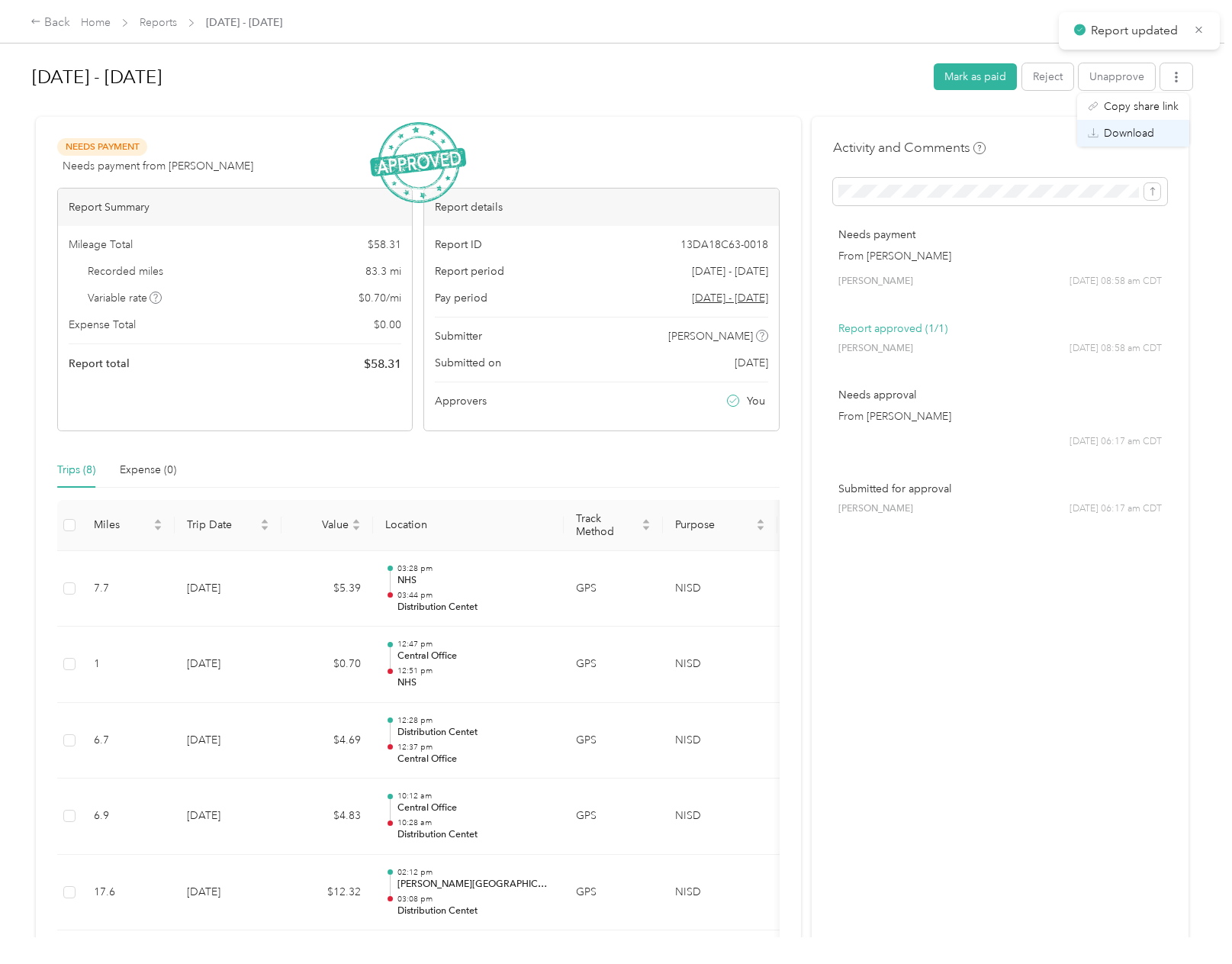 The width and height of the screenshot is (1232, 964). I want to click on div: Report Summary, so click(235, 207).